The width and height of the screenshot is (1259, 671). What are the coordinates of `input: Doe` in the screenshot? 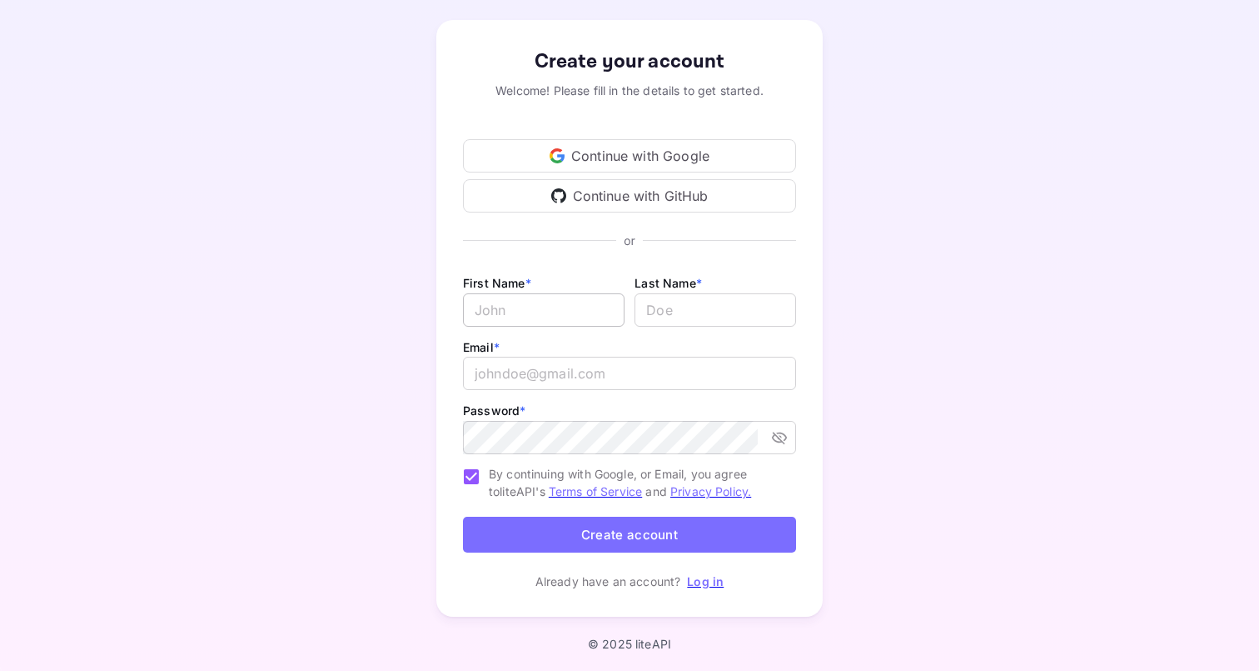 It's located at (716, 310).